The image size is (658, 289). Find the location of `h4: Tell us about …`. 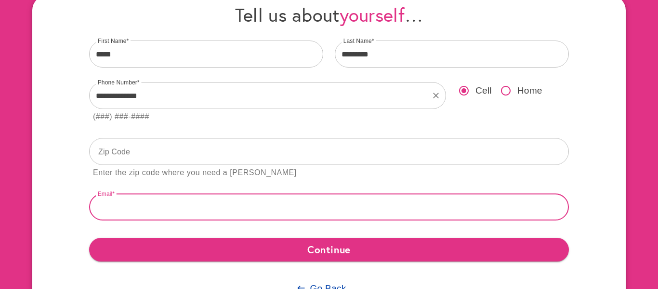

h4: Tell us about … is located at coordinates (329, 14).